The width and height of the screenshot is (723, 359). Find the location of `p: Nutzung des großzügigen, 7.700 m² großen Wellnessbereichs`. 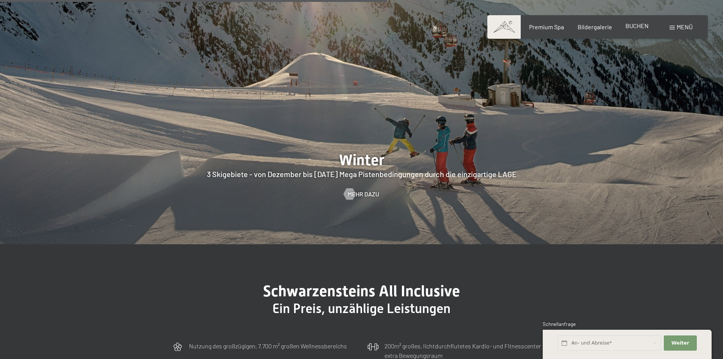

p: Nutzung des großzügigen, 7.700 m² großen Wellnessbereichs is located at coordinates (268, 346).